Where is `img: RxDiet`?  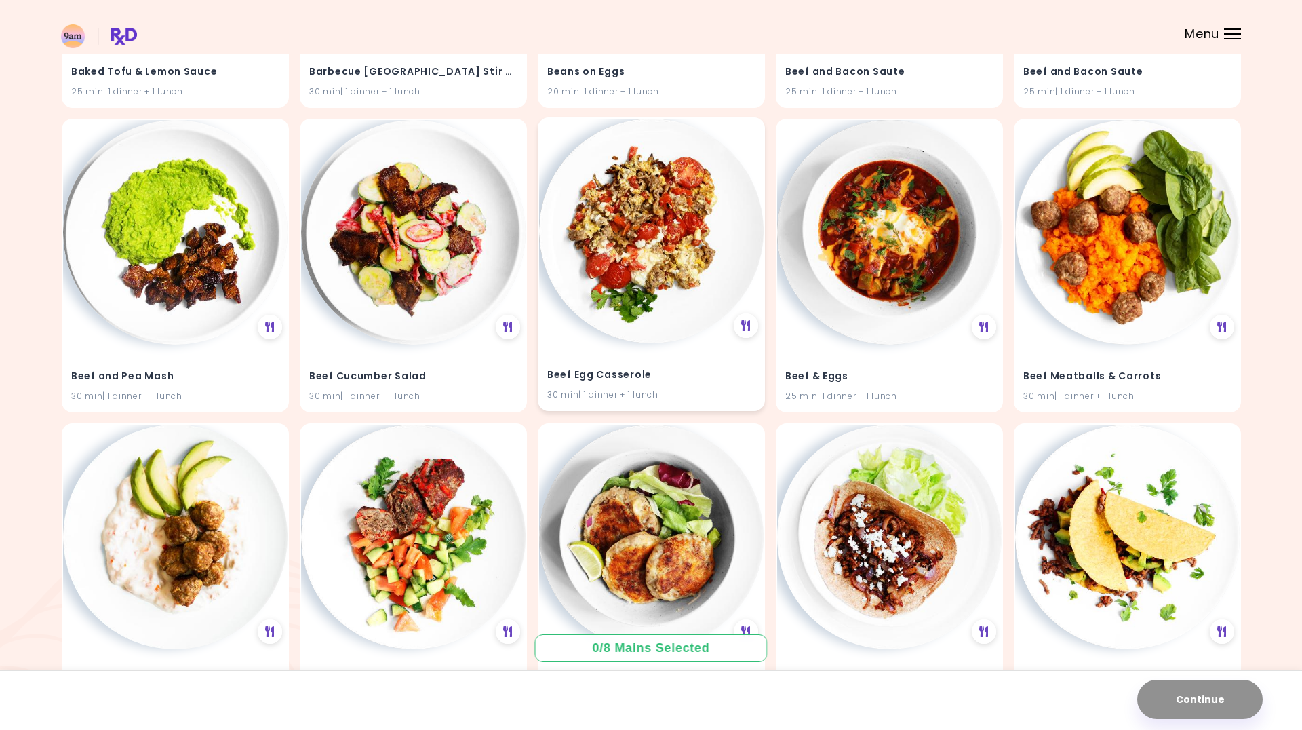 img: RxDiet is located at coordinates (99, 36).